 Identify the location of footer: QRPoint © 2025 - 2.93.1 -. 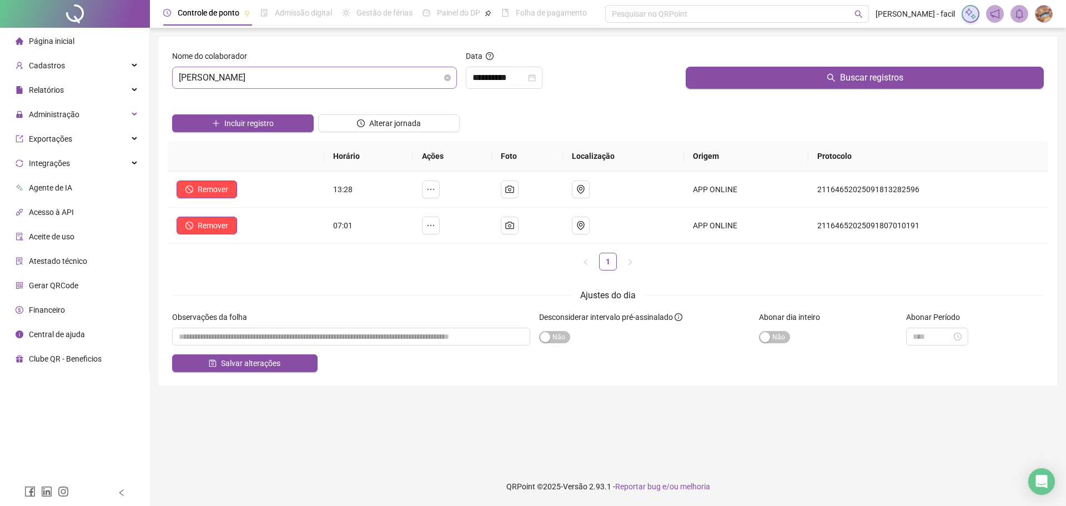
(608, 486).